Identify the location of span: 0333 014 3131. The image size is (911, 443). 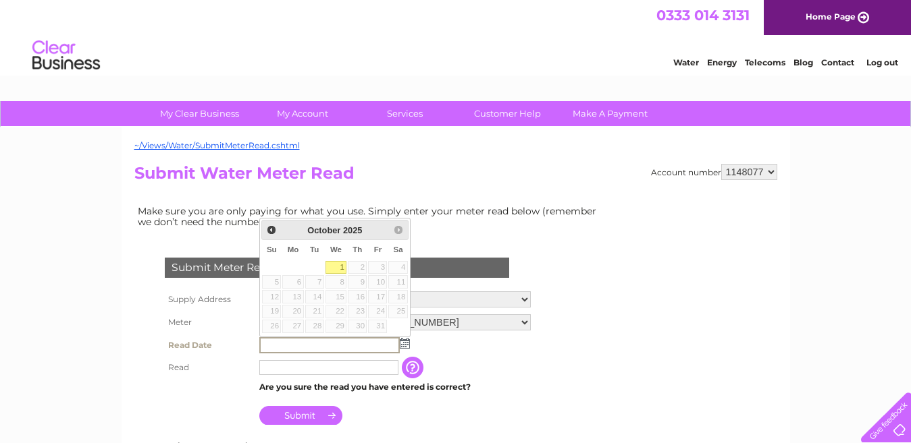
(703, 15).